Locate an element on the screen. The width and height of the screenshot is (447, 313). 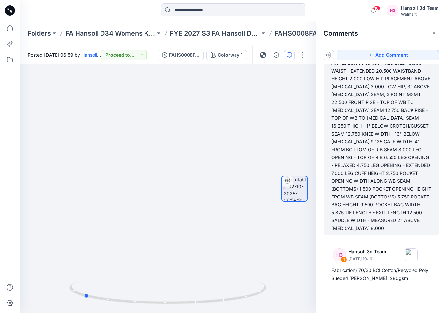
button: FAHS0008FA26_MPCI SC_RIB CUFF SWEATPANT is located at coordinates (181, 55).